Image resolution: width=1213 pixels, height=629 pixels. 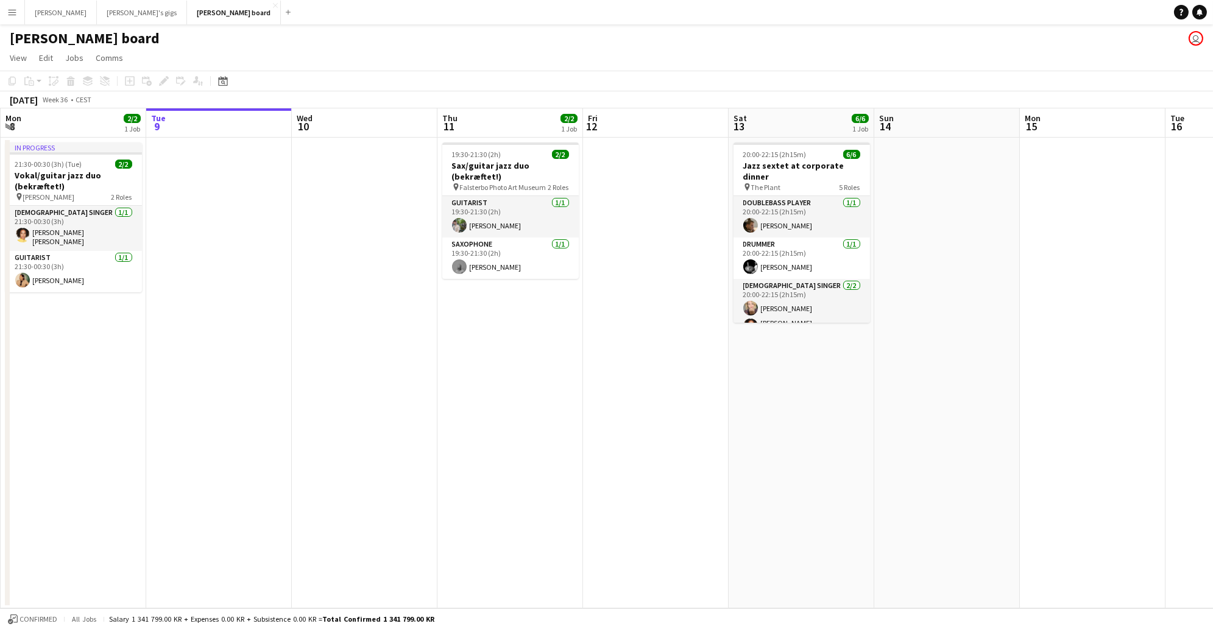 What do you see at coordinates (74, 147) in the screenshot?
I see `div: In progress` at bounding box center [74, 147].